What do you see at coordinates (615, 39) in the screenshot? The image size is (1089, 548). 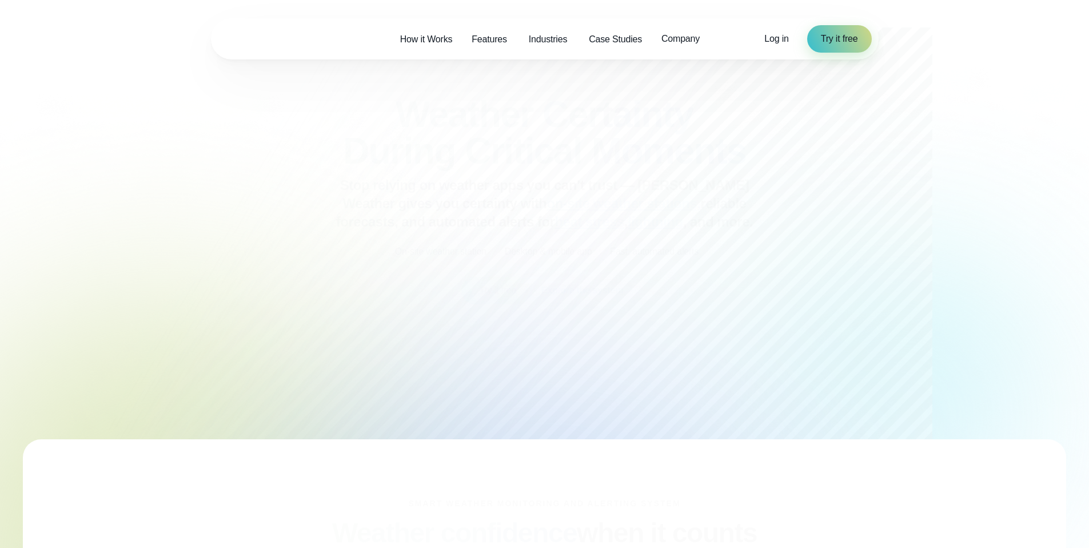 I see `span: Case Studies` at bounding box center [615, 39].